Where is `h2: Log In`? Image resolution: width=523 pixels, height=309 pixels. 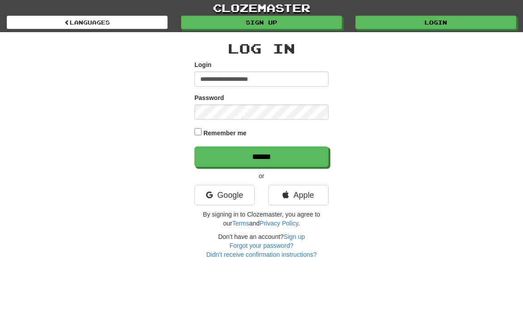
h2: Log In is located at coordinates (262, 48).